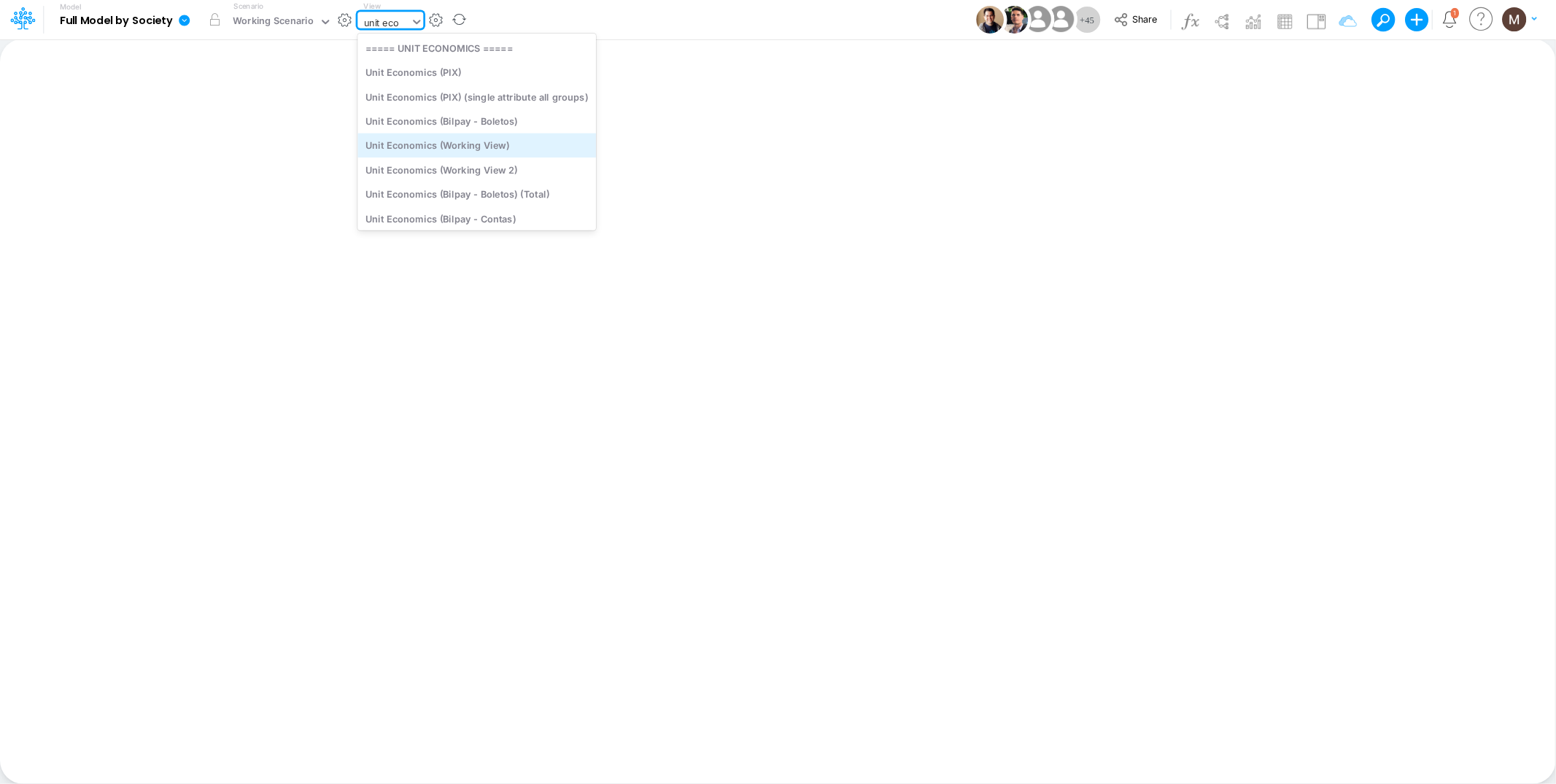 This screenshot has width=1556, height=784. What do you see at coordinates (273, 22) in the screenshot?
I see `div: Working Scenario` at bounding box center [273, 22].